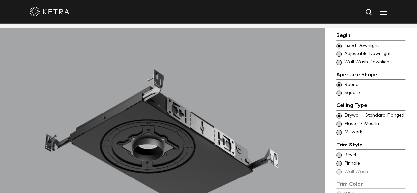 This screenshot has height=193, width=417. What do you see at coordinates (375, 163) in the screenshot?
I see `span: Pinhole` at bounding box center [375, 163].